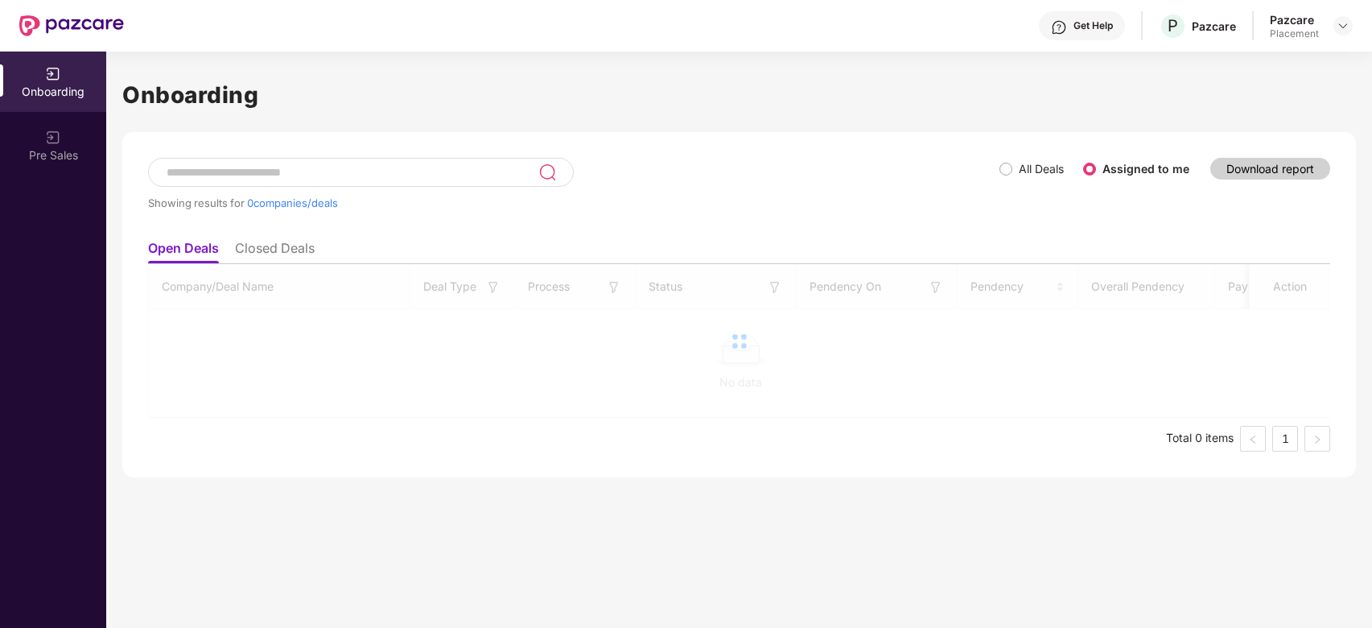  I want to click on button: right, so click(1317, 439).